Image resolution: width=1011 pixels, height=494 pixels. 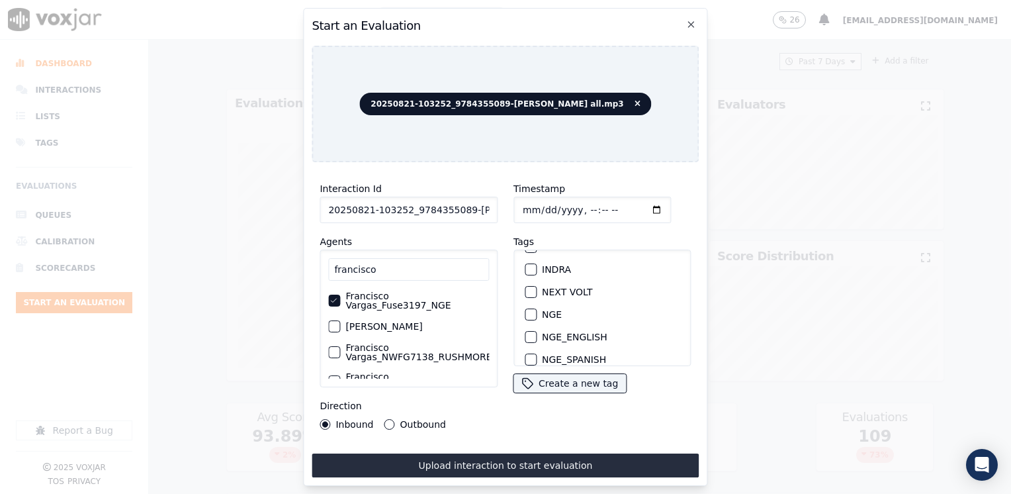 What do you see at coordinates (417, 381) in the screenshot?
I see `label: Francisco Vargas_f27836_CLEANSKY` at bounding box center [417, 381].